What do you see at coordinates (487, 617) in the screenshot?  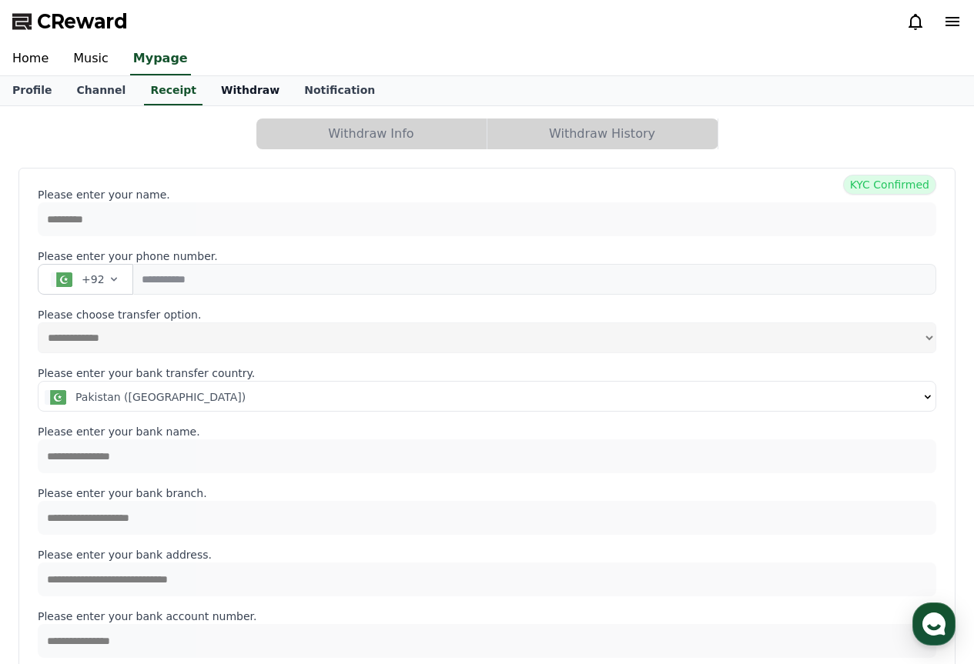 I see `p: Please enter your bank account number.` at bounding box center [487, 617].